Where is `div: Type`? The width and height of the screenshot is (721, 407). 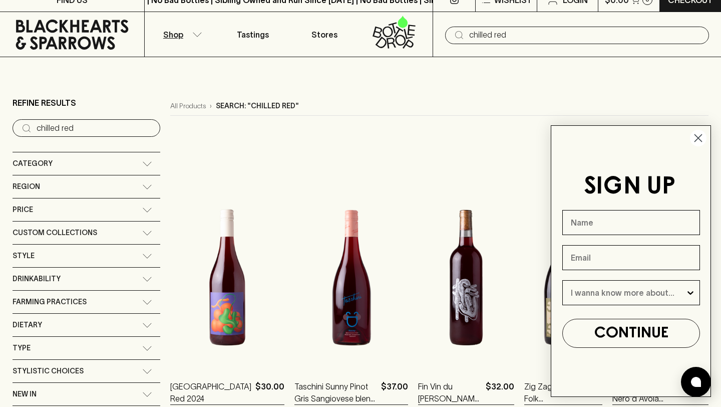 div: Type is located at coordinates (86, 348).